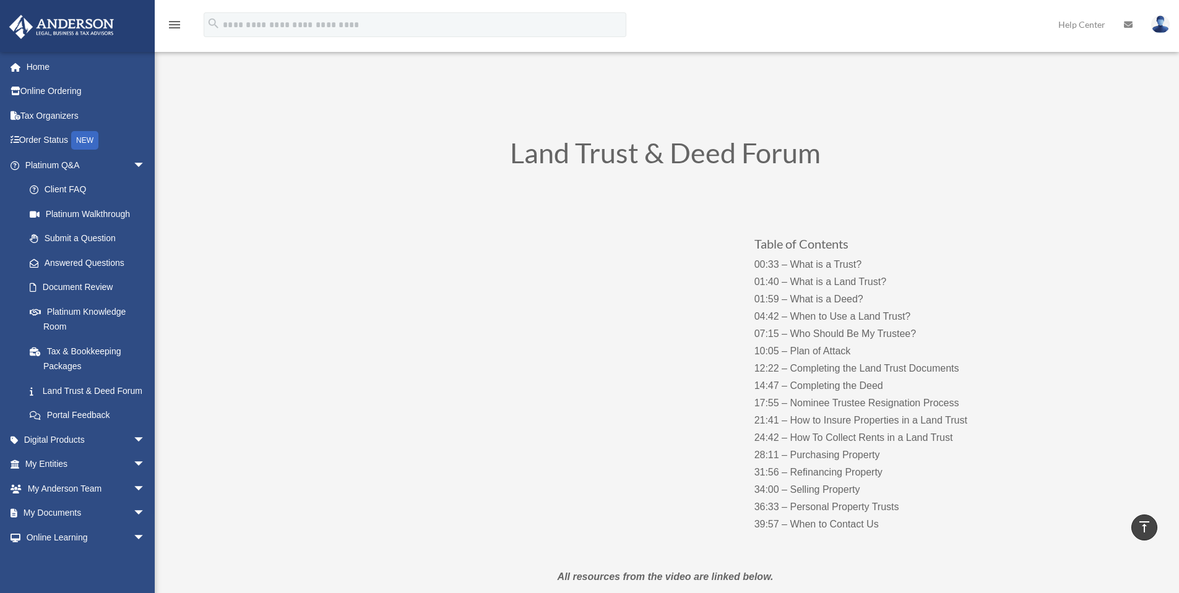 This screenshot has height=593, width=1179. Describe the element at coordinates (86, 92) in the screenshot. I see `a: Online Ordering` at that location.